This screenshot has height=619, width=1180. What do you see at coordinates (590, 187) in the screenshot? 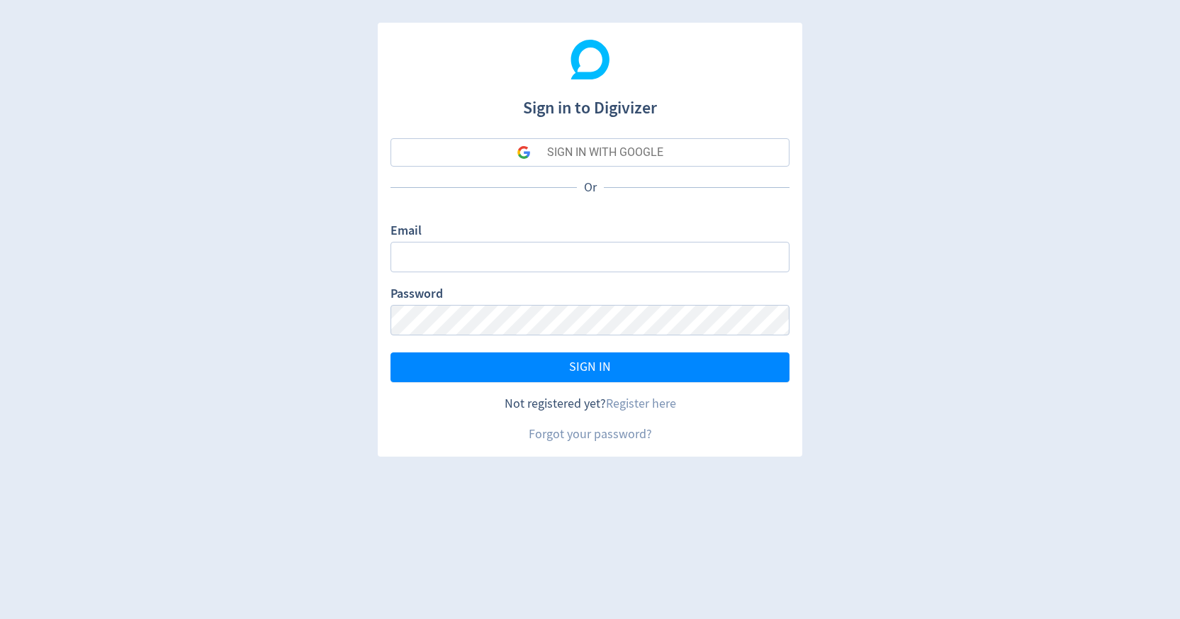
I see `p: Or` at bounding box center [590, 187].